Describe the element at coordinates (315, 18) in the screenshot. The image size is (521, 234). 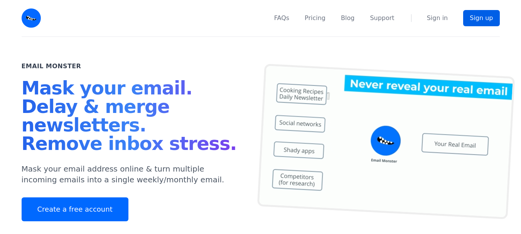
I see `a: Pricing` at that location.